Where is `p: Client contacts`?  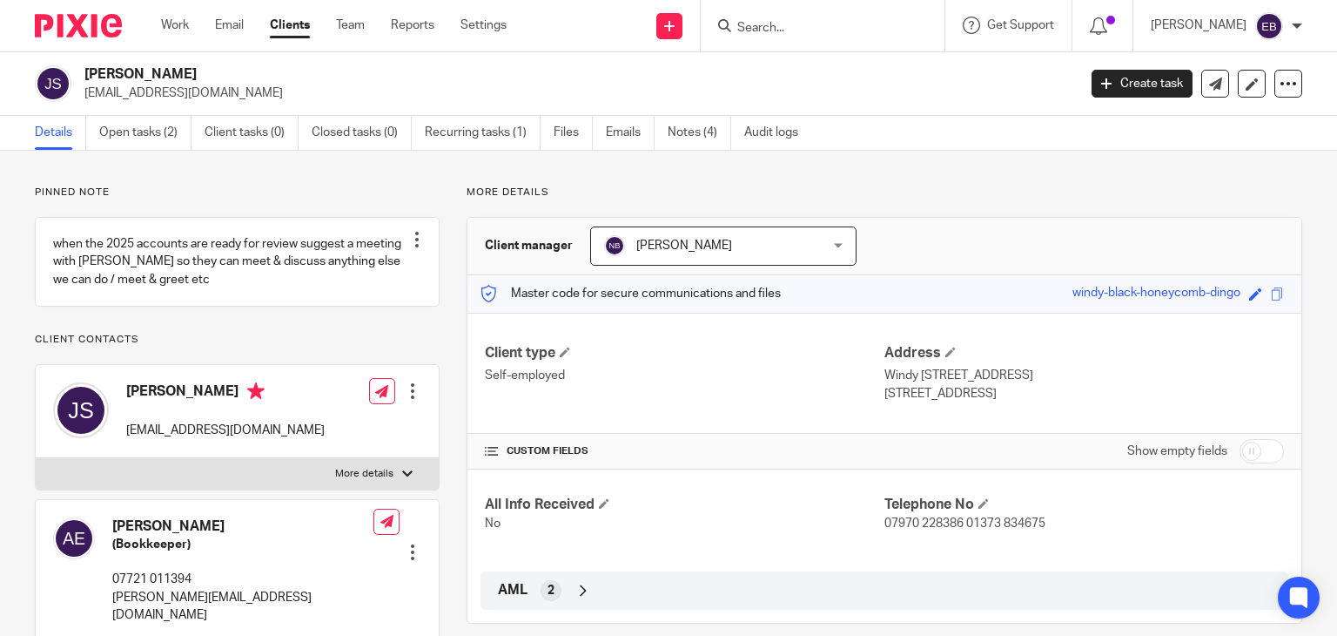 p: Client contacts is located at coordinates (237, 340).